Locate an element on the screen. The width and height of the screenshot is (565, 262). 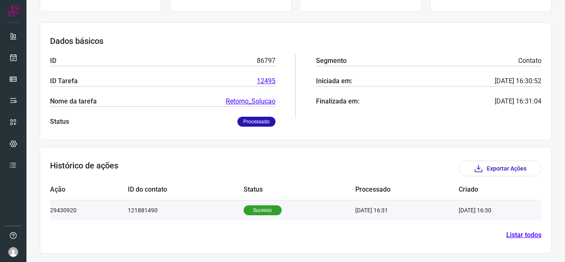
p: Segmento is located at coordinates (331, 61).